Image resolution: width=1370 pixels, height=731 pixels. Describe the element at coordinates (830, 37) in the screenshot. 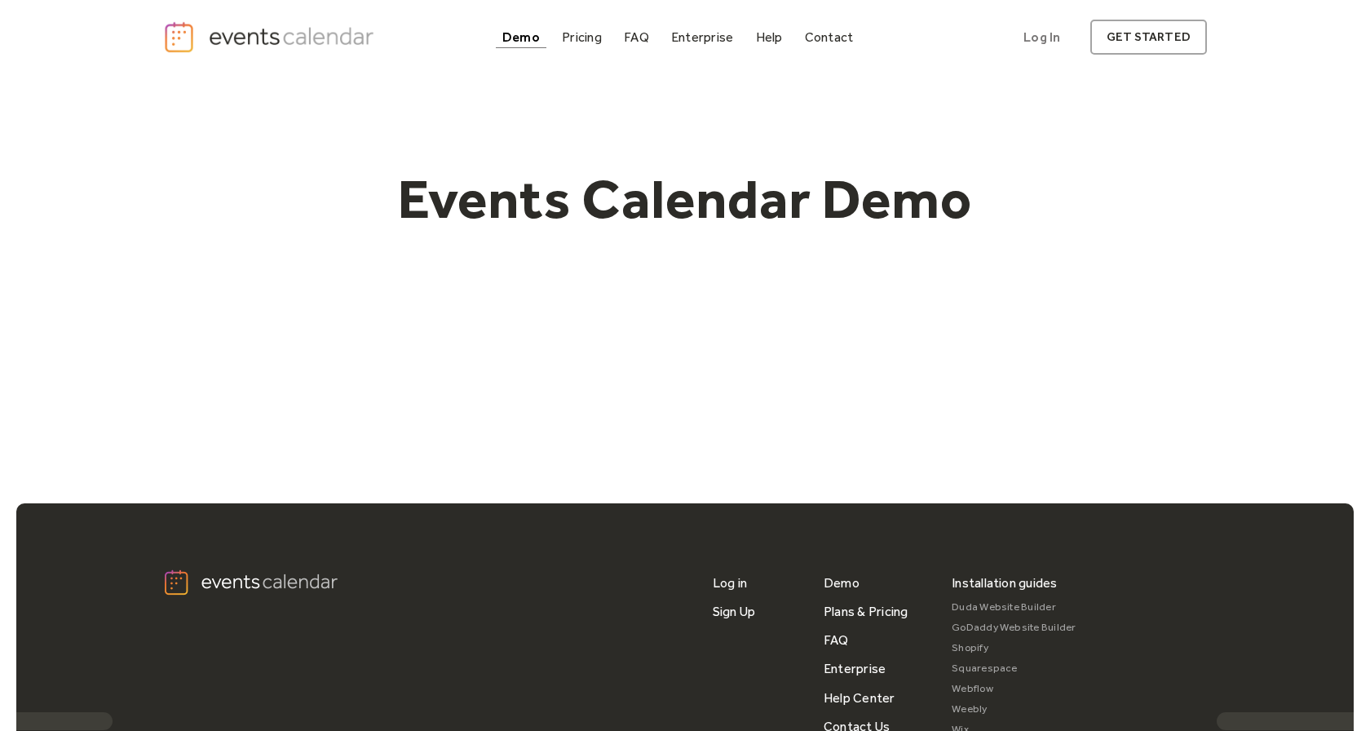

I see `div: Contact` at that location.